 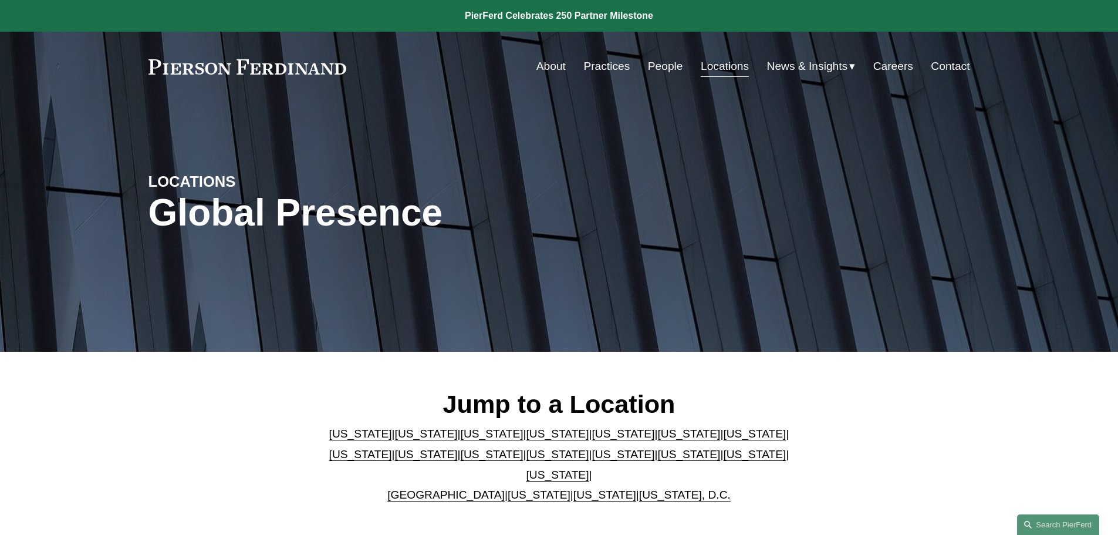 I want to click on h2: Jump to a Location, so click(x=559, y=404).